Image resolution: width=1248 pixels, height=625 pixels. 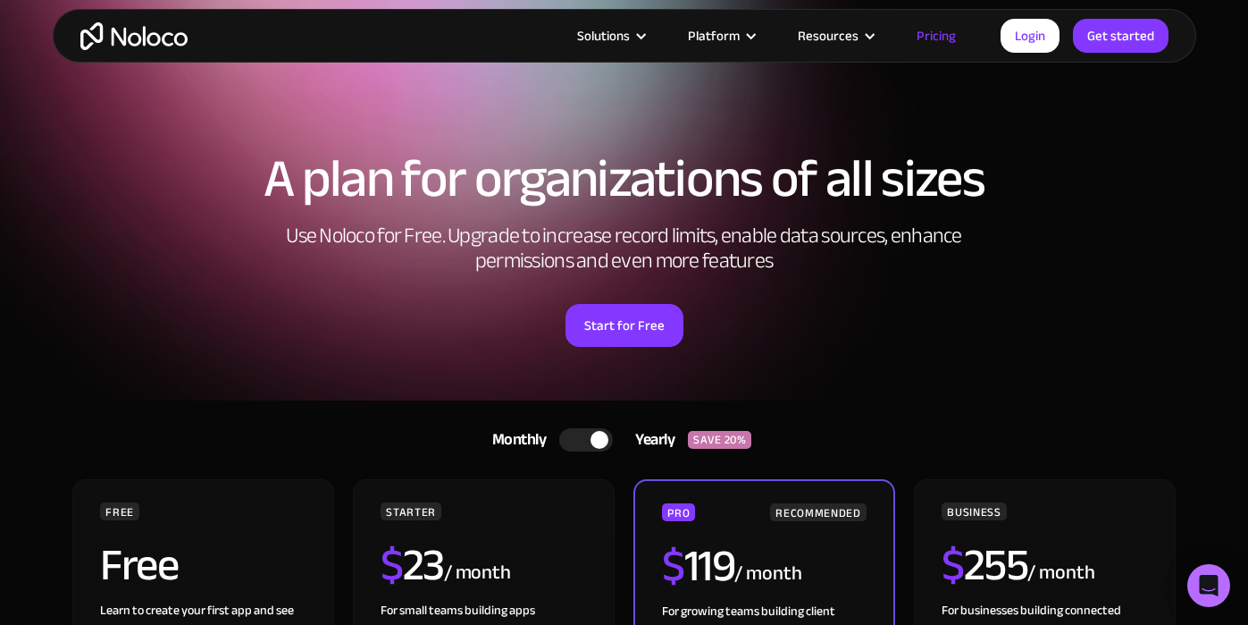 What do you see at coordinates (818, 512) in the screenshot?
I see `div: RECOMMENDED` at bounding box center [818, 512].